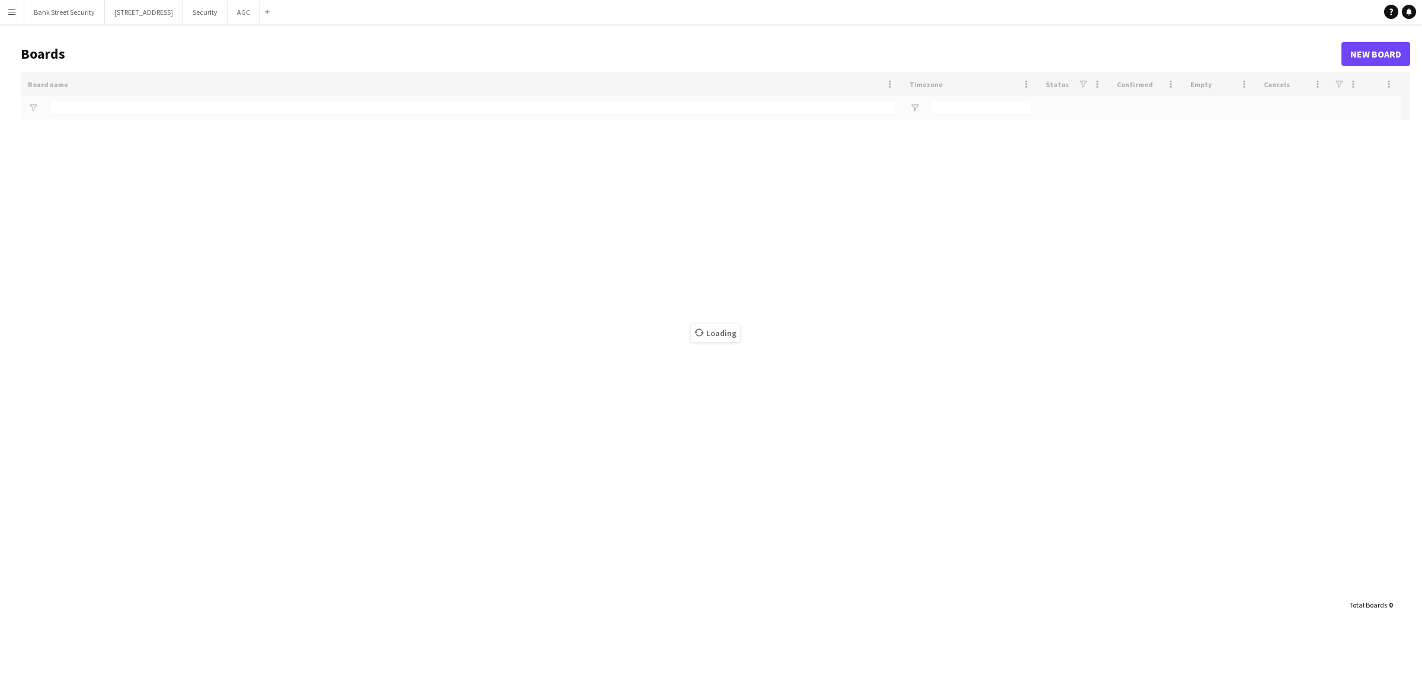 The image size is (1422, 700). I want to click on span: Total Boards, so click(1368, 605).